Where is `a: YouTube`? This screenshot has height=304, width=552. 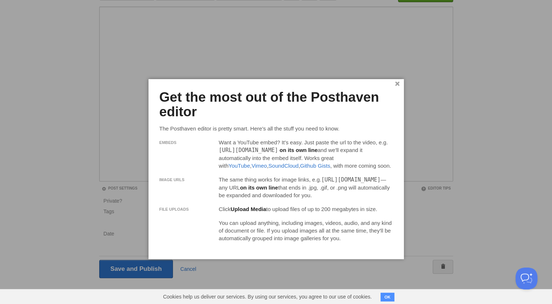 a: YouTube is located at coordinates (239, 166).